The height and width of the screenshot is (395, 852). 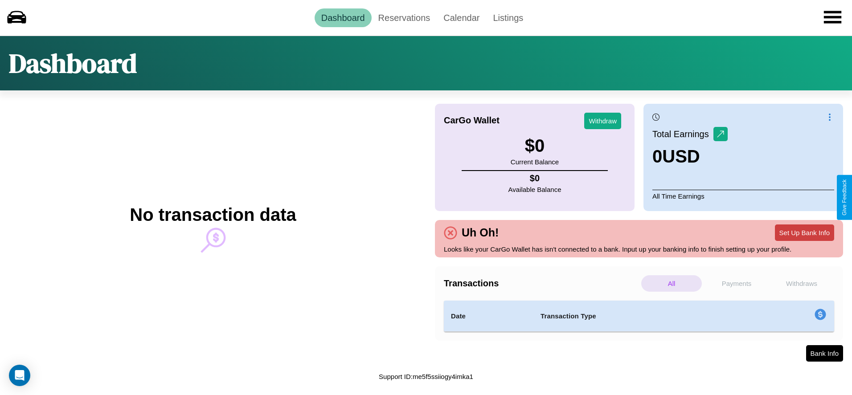 What do you see at coordinates (534, 146) in the screenshot?
I see `h3: $ 0` at bounding box center [534, 146].